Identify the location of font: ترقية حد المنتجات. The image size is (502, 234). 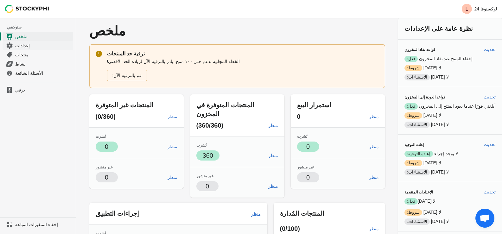
(126, 54).